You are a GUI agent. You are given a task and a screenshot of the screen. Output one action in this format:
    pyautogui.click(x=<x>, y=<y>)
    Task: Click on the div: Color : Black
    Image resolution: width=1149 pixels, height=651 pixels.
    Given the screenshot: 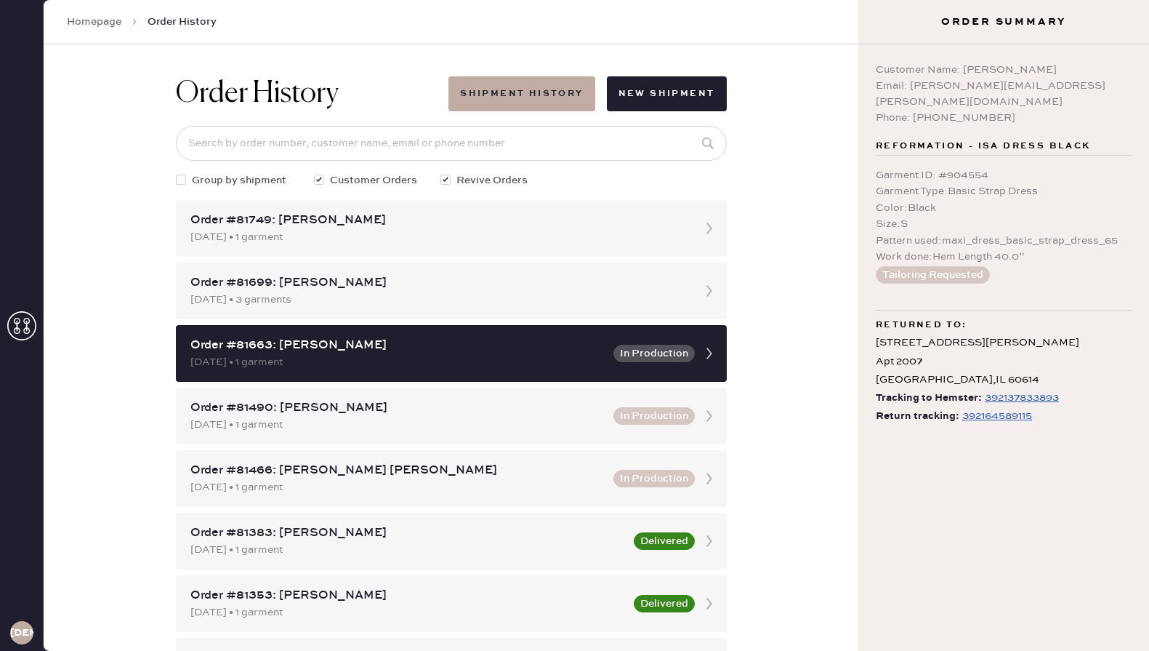 What is the action you would take?
    pyautogui.click(x=1004, y=208)
    